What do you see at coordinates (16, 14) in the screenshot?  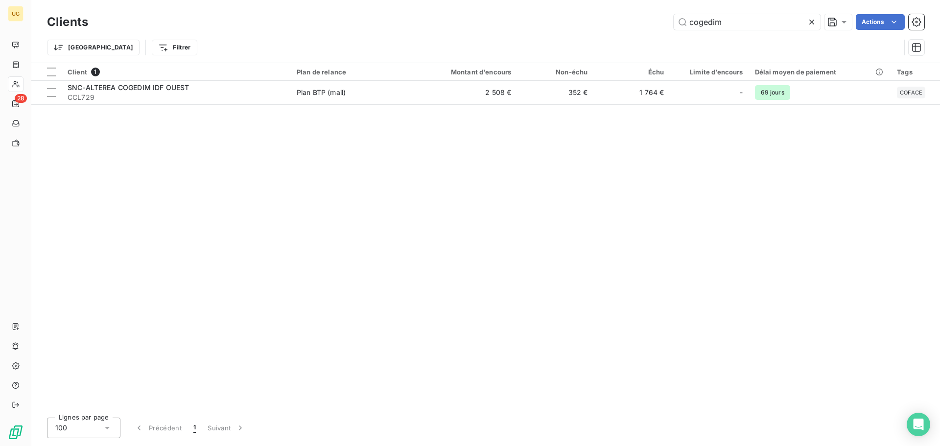 I see `div: UG` at bounding box center [16, 14].